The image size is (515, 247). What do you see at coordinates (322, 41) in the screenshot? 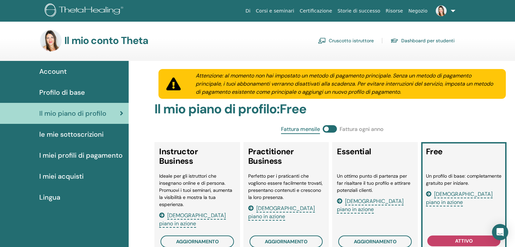
I see `img: chalkboard-teacher.svg` at bounding box center [322, 41].